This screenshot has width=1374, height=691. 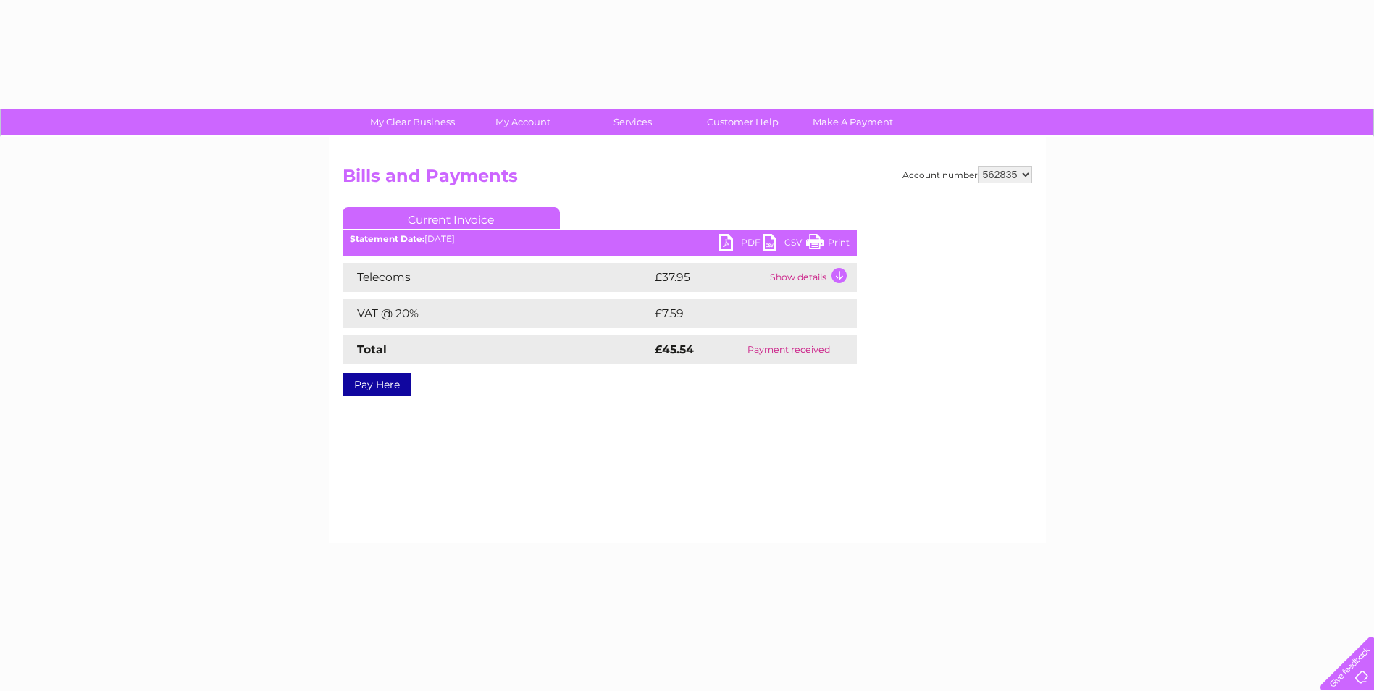 What do you see at coordinates (687, 180) in the screenshot?
I see `h2: Bills and Payments` at bounding box center [687, 180].